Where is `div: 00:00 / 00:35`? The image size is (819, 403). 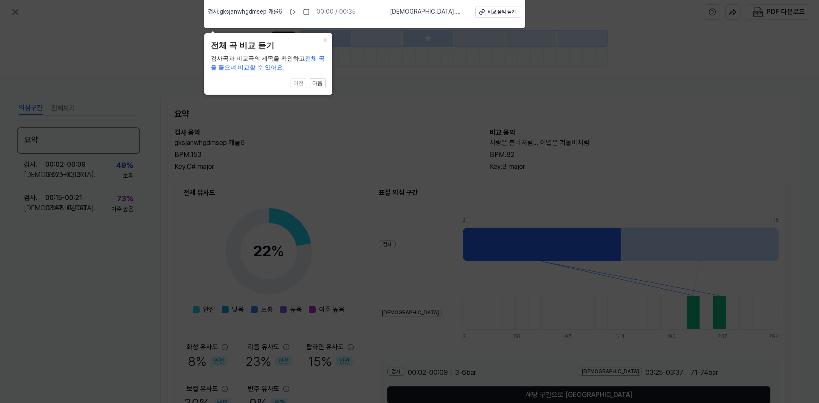 div: 00:00 / 00:35 is located at coordinates (336, 12).